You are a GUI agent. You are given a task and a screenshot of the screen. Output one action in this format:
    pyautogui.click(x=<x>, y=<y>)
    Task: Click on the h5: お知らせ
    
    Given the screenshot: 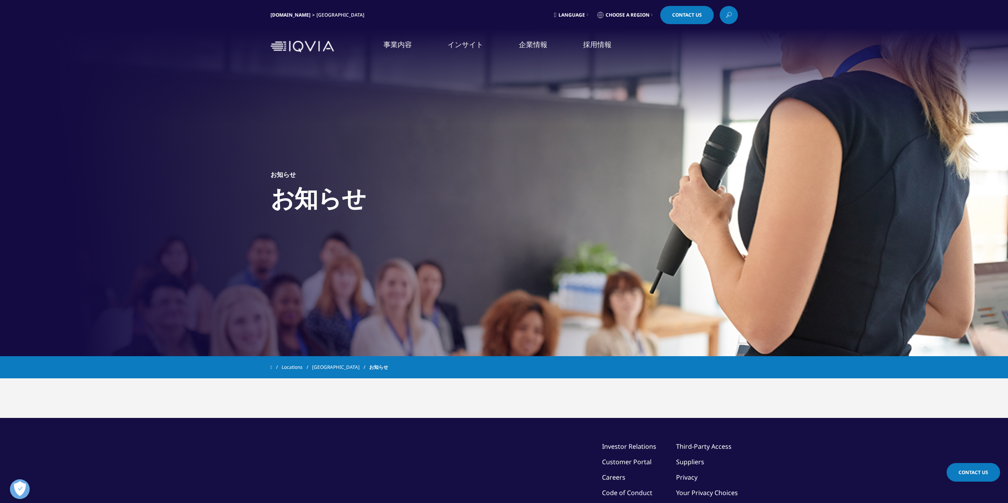 What is the action you would take?
    pyautogui.click(x=283, y=175)
    